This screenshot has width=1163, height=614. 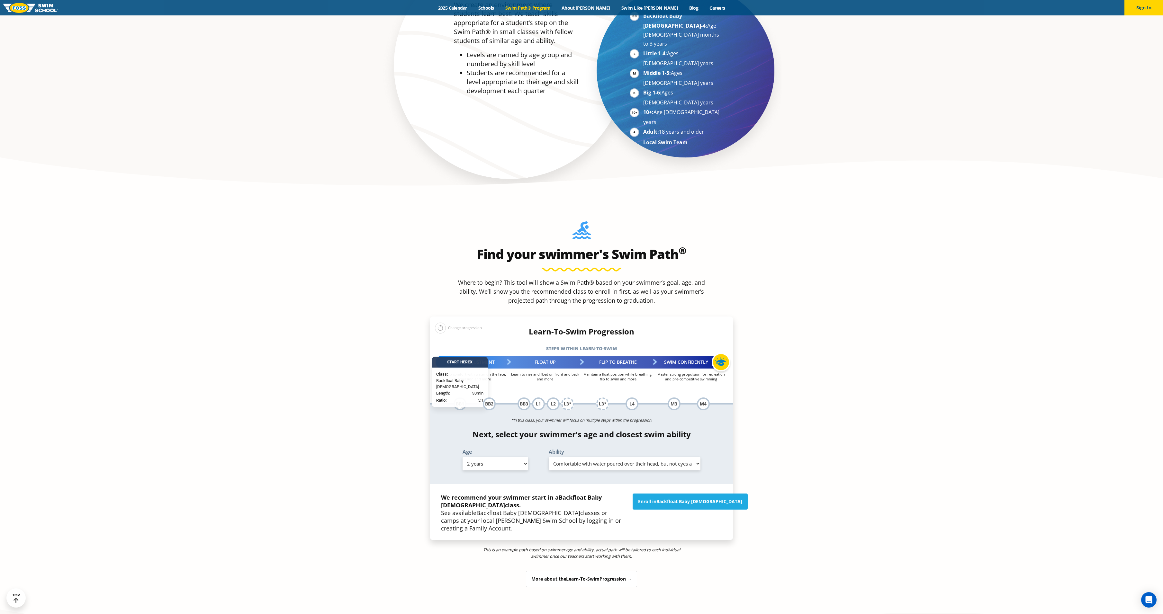 What do you see at coordinates (545, 377) in the screenshot?
I see `p: Learn to rise and float on front and back and more` at bounding box center [545, 377].